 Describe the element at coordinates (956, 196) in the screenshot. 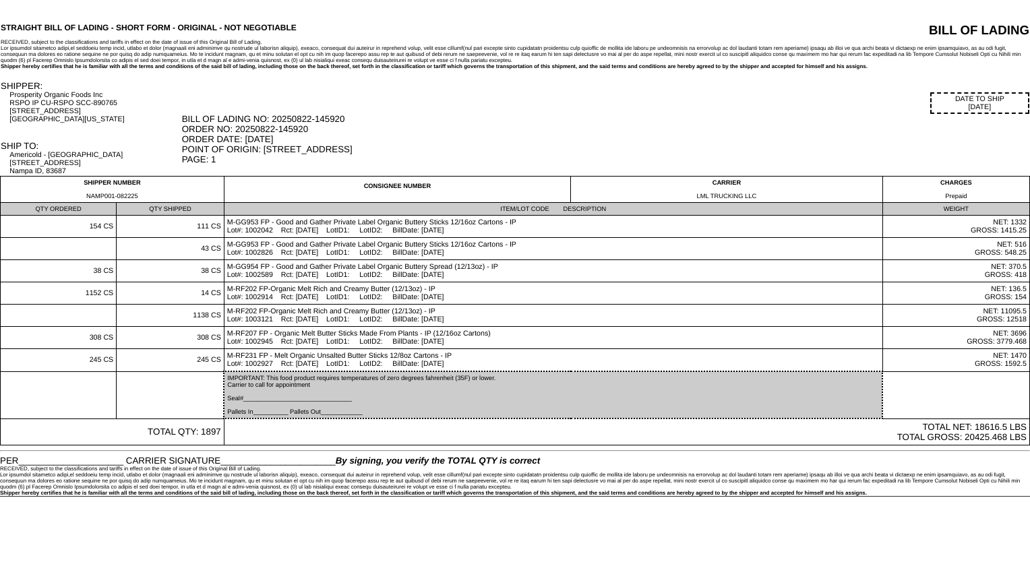

I see `div: Prepaid` at that location.